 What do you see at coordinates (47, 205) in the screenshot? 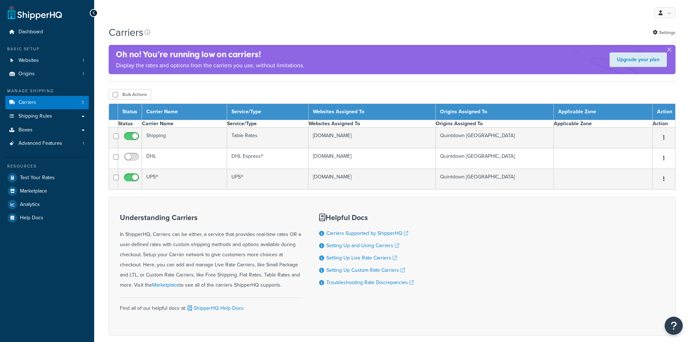
I see `a: Analytics` at bounding box center [47, 205].